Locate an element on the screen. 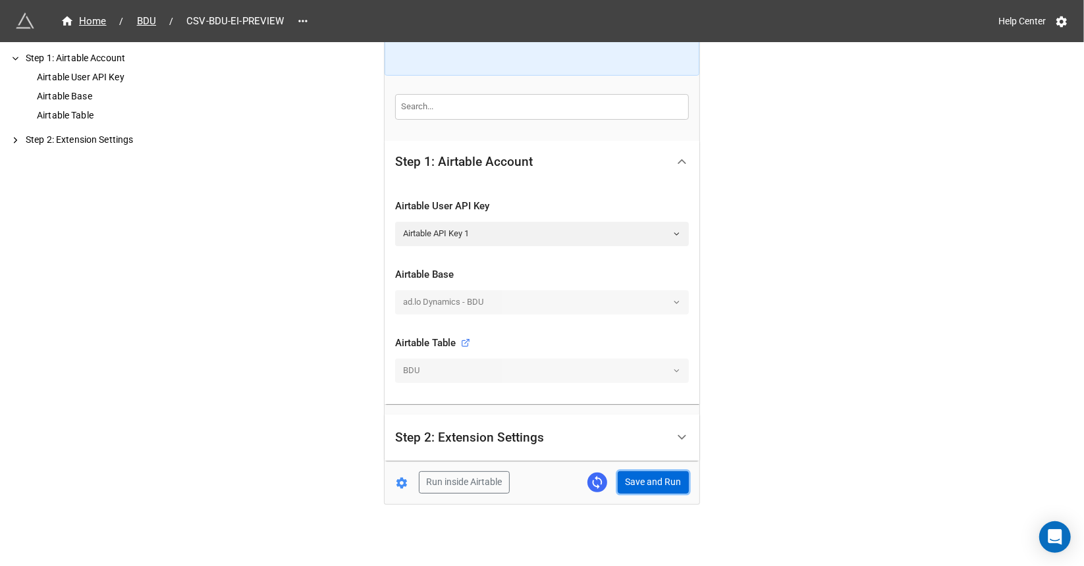 The height and width of the screenshot is (566, 1084). a: Home is located at coordinates (84, 21).